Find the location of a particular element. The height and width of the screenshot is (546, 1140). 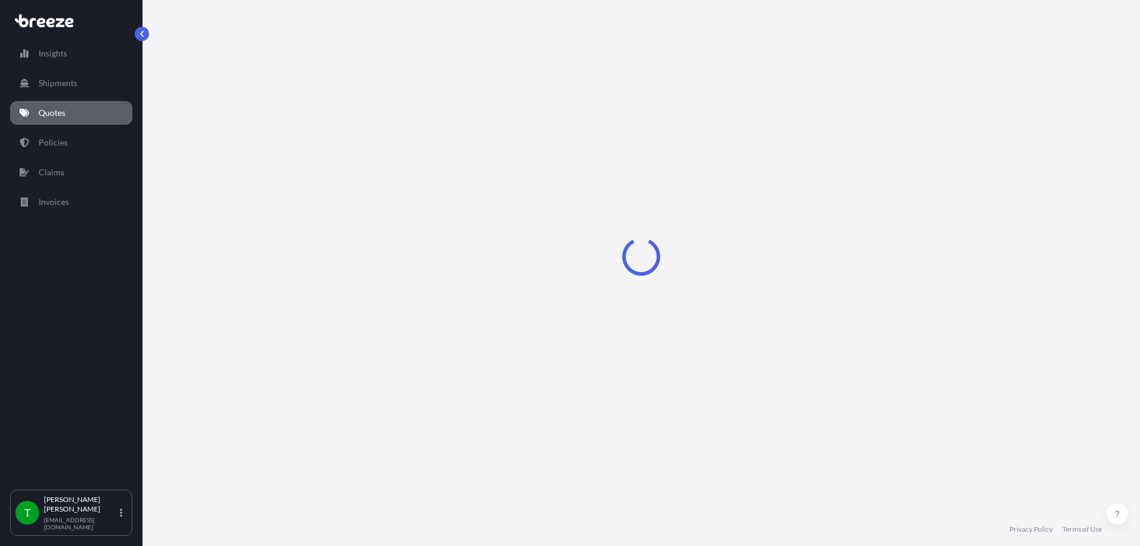

p: Invoices is located at coordinates (53, 202).